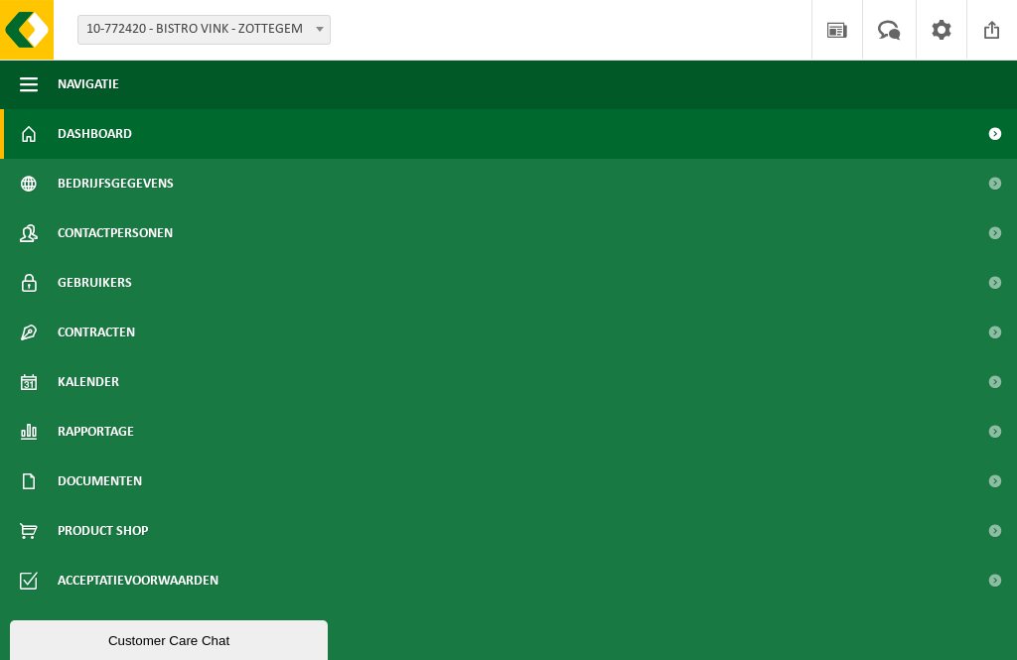  What do you see at coordinates (88, 382) in the screenshot?
I see `span: Kalender` at bounding box center [88, 382].